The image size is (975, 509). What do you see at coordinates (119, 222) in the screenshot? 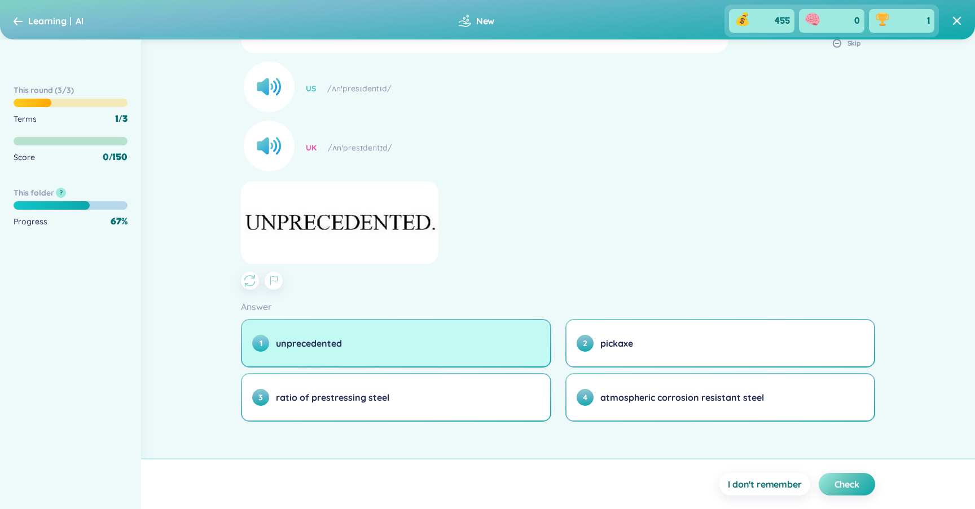
I see `div: 67 %` at bounding box center [119, 222].